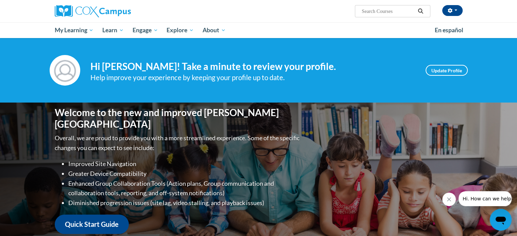 This screenshot has height=236, width=517. I want to click on a: Cox Campus, so click(119, 11).